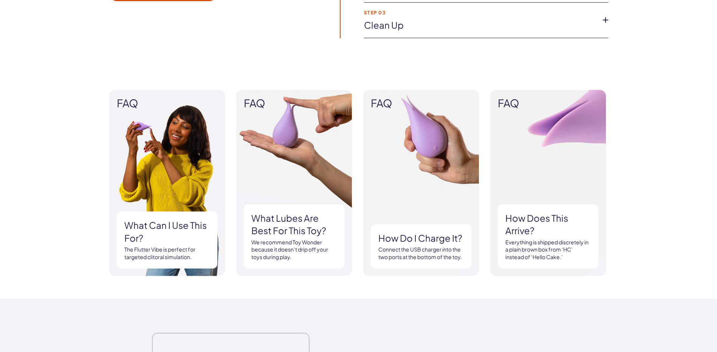  What do you see at coordinates (421, 239) in the screenshot?
I see `h3: How do I charge it?` at bounding box center [421, 239].